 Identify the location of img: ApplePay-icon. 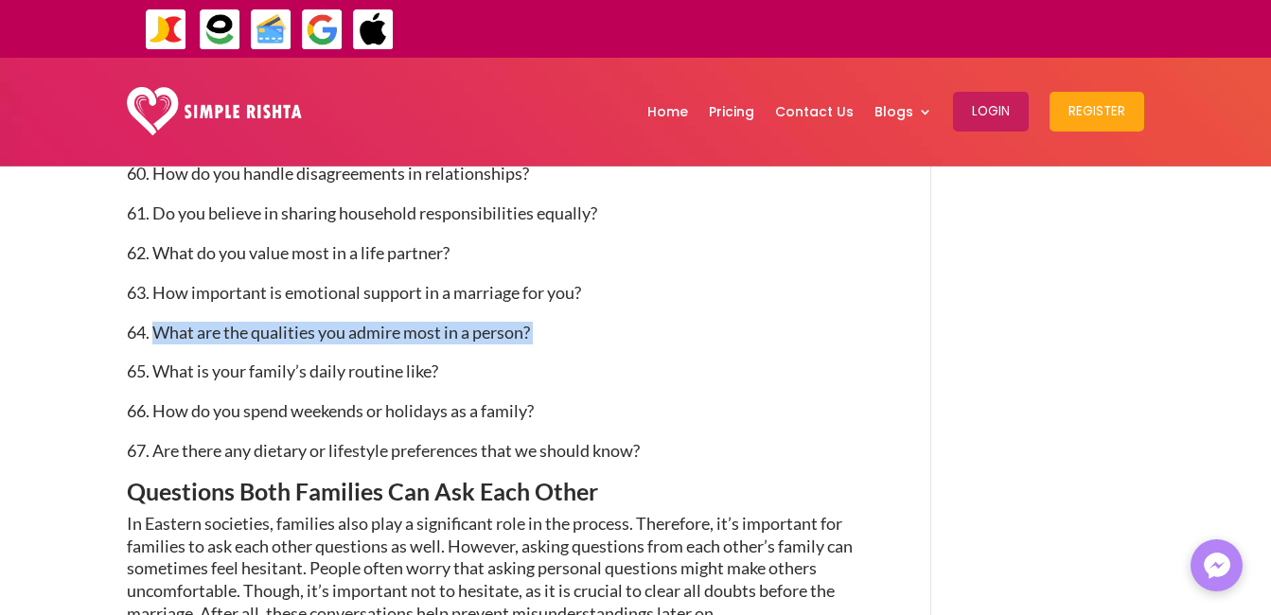
(373, 29).